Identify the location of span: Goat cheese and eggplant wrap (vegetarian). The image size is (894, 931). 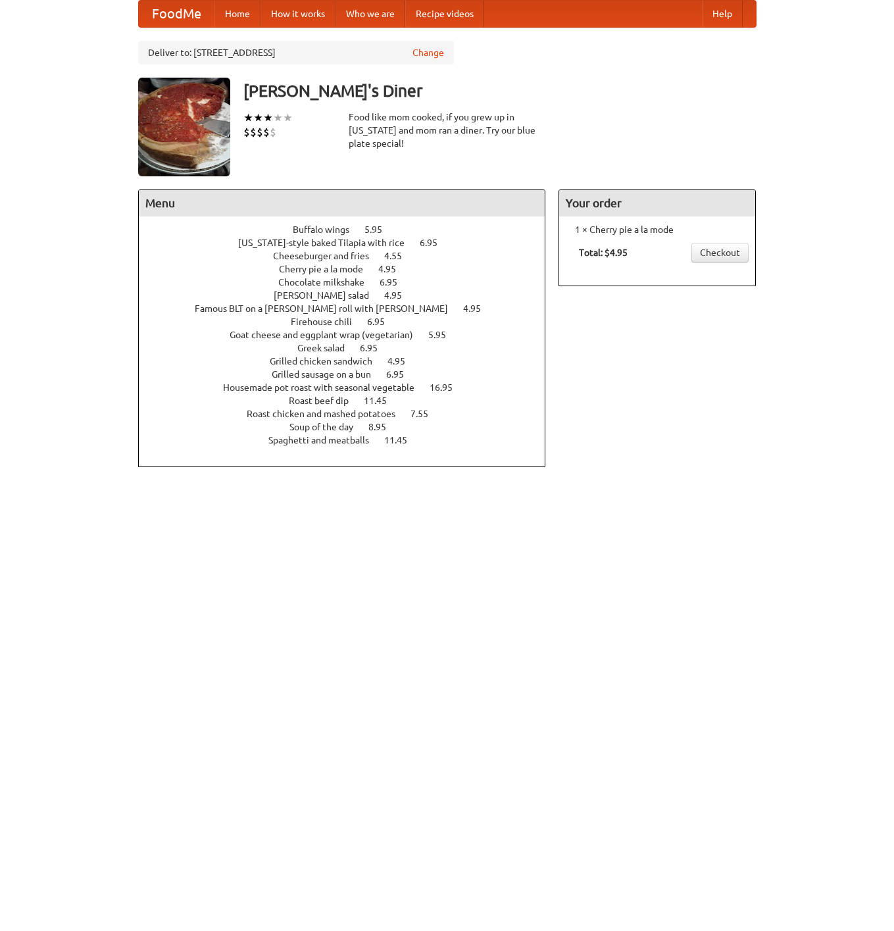
(327, 335).